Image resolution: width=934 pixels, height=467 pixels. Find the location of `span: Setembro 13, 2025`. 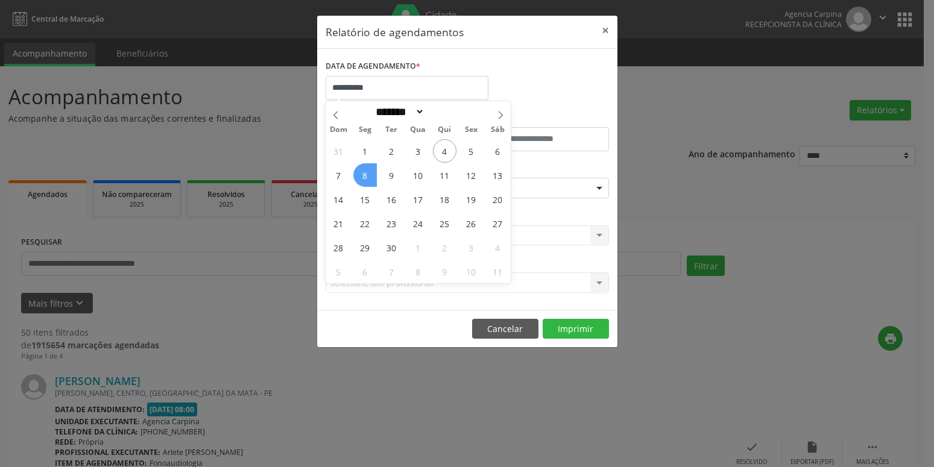

span: Setembro 13, 2025 is located at coordinates (498, 175).